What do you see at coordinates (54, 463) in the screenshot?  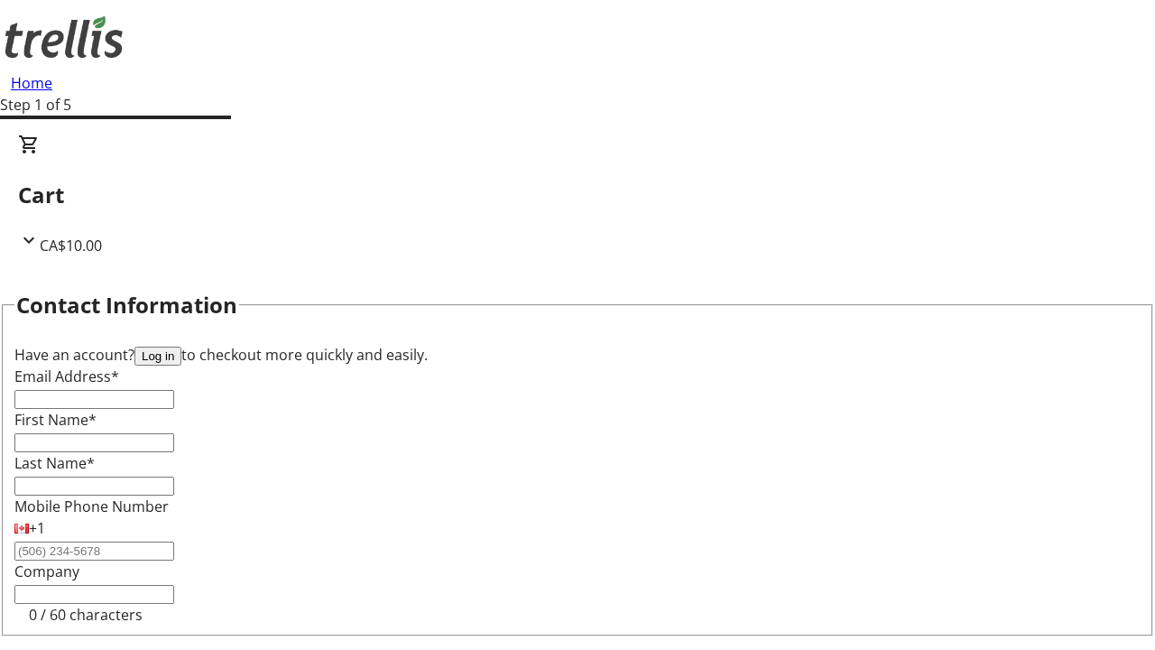 I see `label: Last Name*` at bounding box center [54, 463].